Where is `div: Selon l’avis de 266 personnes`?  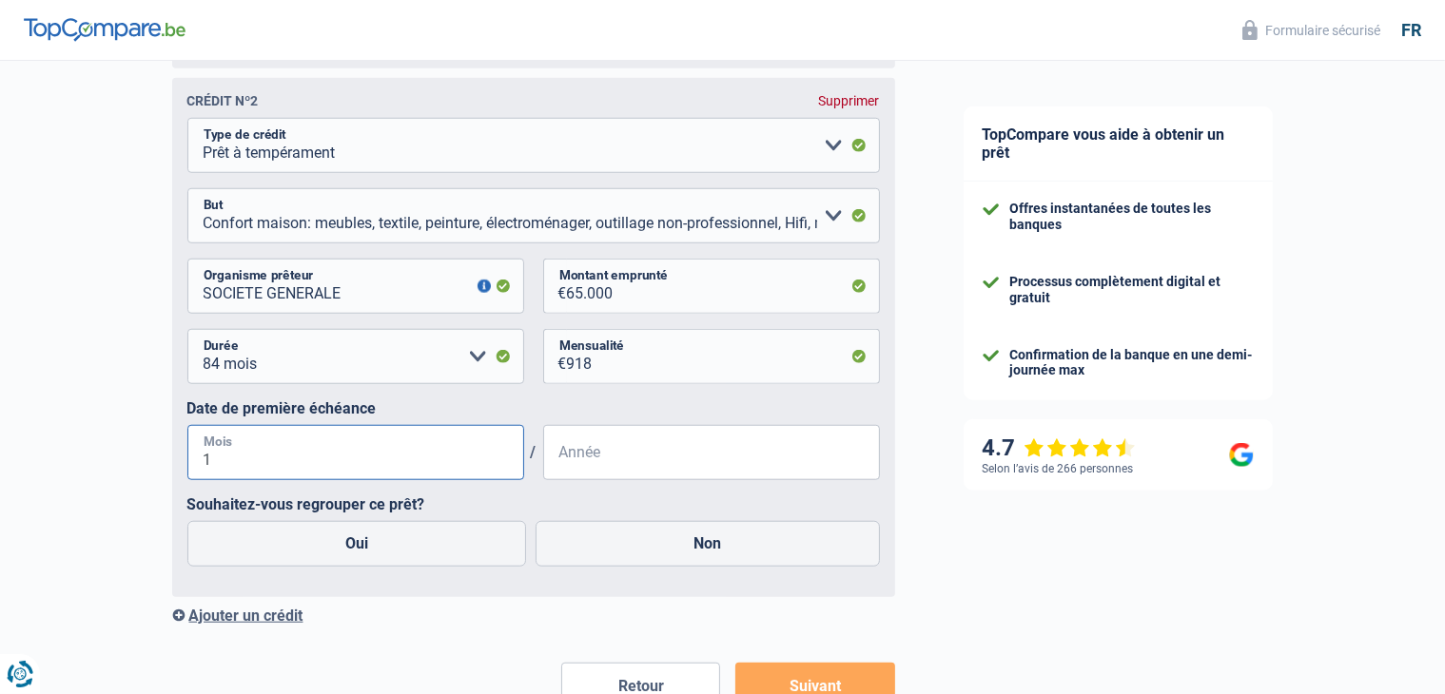 div: Selon l’avis de 266 personnes is located at coordinates (1058, 469).